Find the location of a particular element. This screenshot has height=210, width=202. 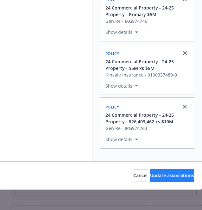

button: 24 Commercial Property - 24-25 Property - $5M xs $5M is located at coordinates (148, 65).